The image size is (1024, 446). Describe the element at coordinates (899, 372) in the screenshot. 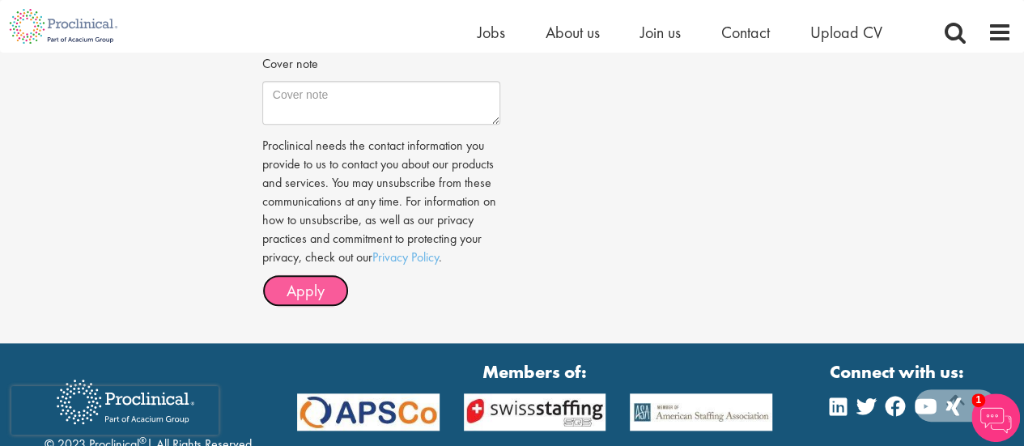

I see `strong: Connect with us:` at that location.